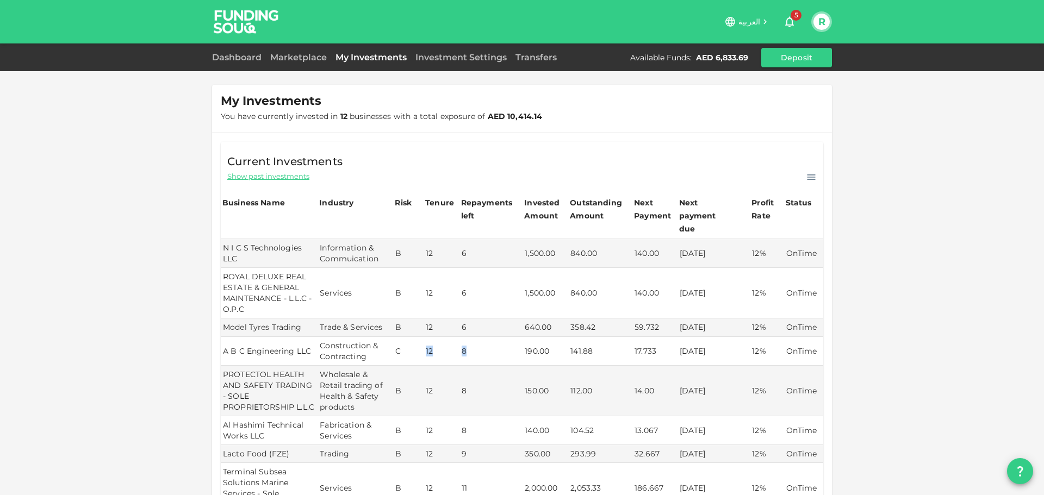 The height and width of the screenshot is (495, 1044). I want to click on td: Services, so click(355, 293).